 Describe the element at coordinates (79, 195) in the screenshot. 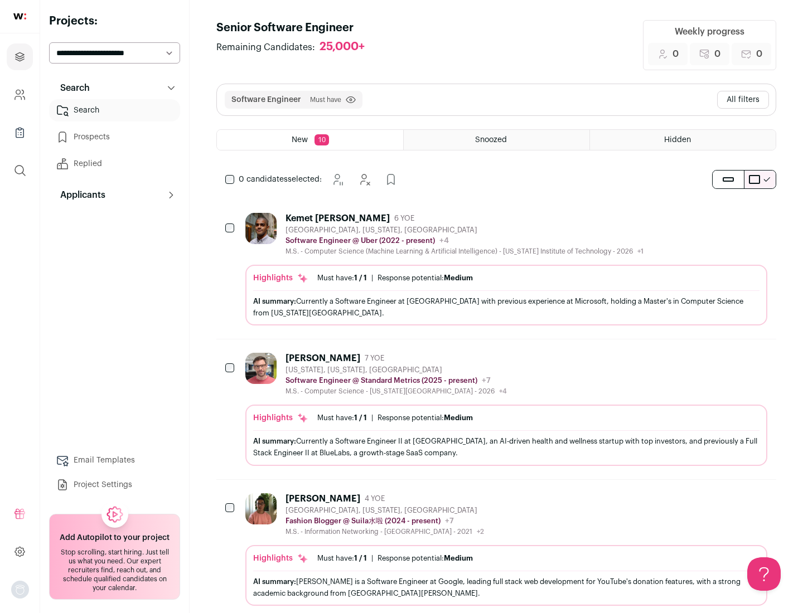

I see `p: Applicants` at that location.